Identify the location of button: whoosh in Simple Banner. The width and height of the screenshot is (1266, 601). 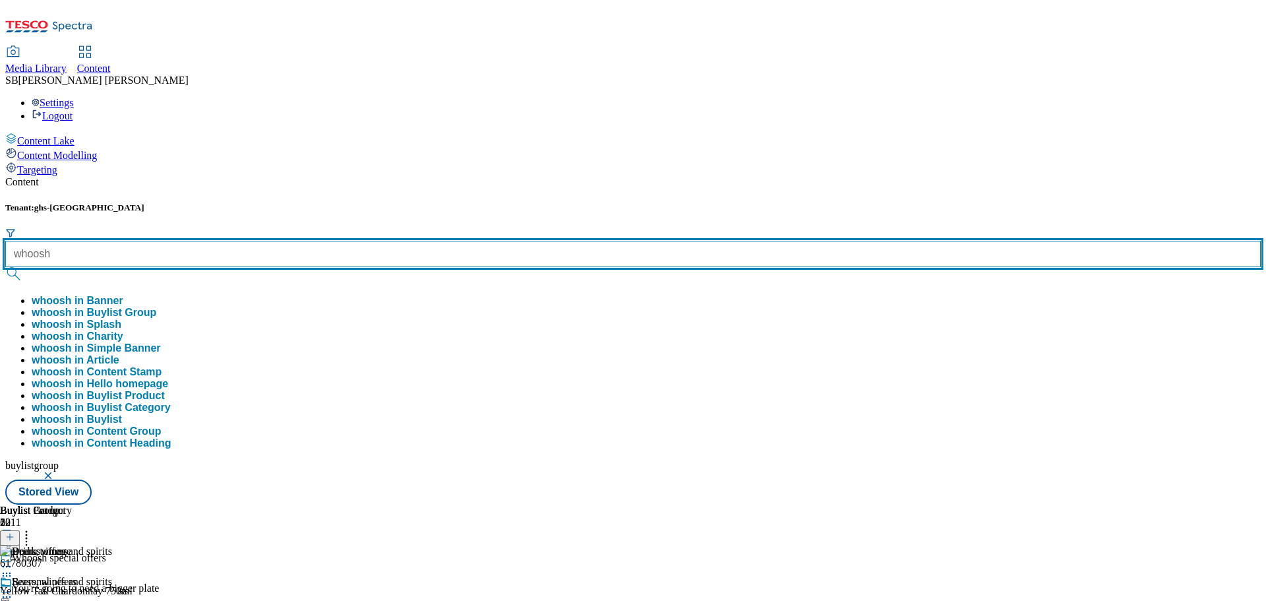
(96, 348).